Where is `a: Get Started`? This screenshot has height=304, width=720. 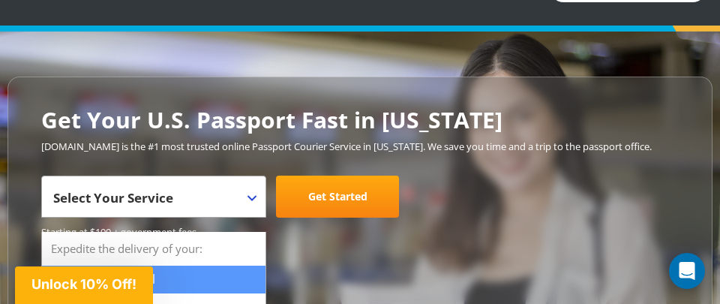 a: Get Started is located at coordinates (337, 196).